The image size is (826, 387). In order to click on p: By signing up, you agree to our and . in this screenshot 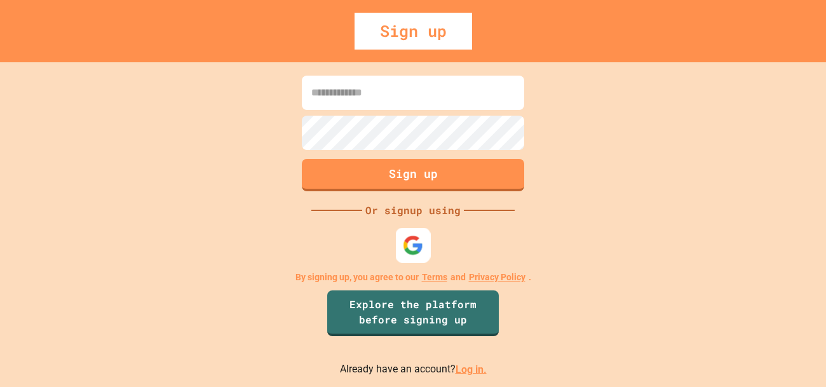, I will do `click(413, 277)`.